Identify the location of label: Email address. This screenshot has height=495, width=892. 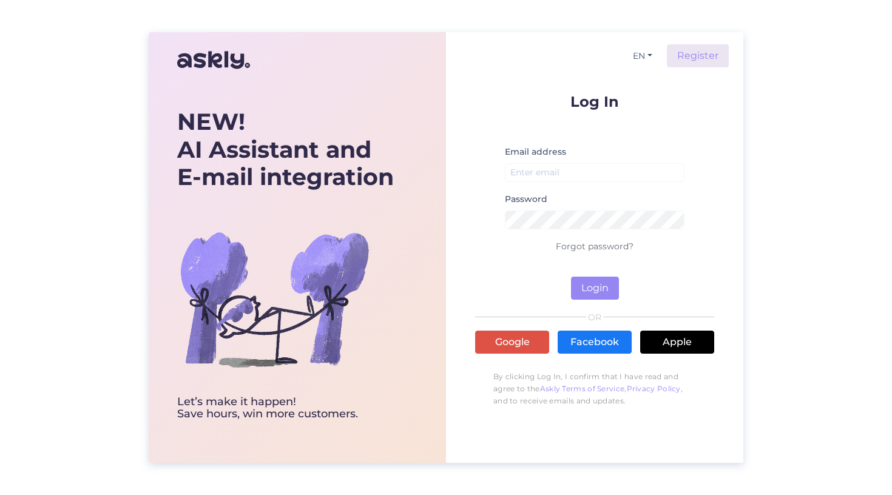
(535, 152).